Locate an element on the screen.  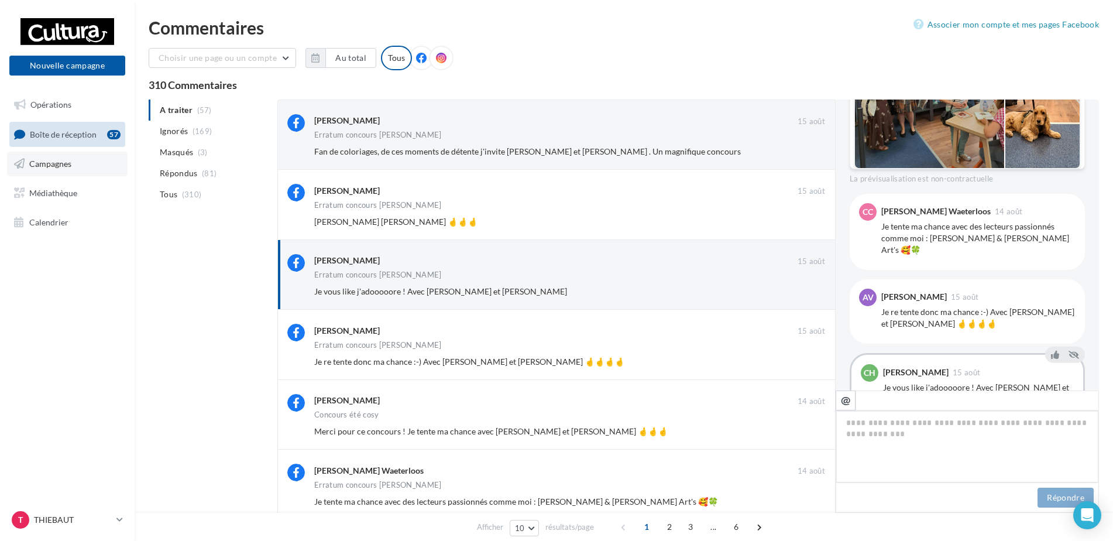
span: (310) is located at coordinates (192, 194).